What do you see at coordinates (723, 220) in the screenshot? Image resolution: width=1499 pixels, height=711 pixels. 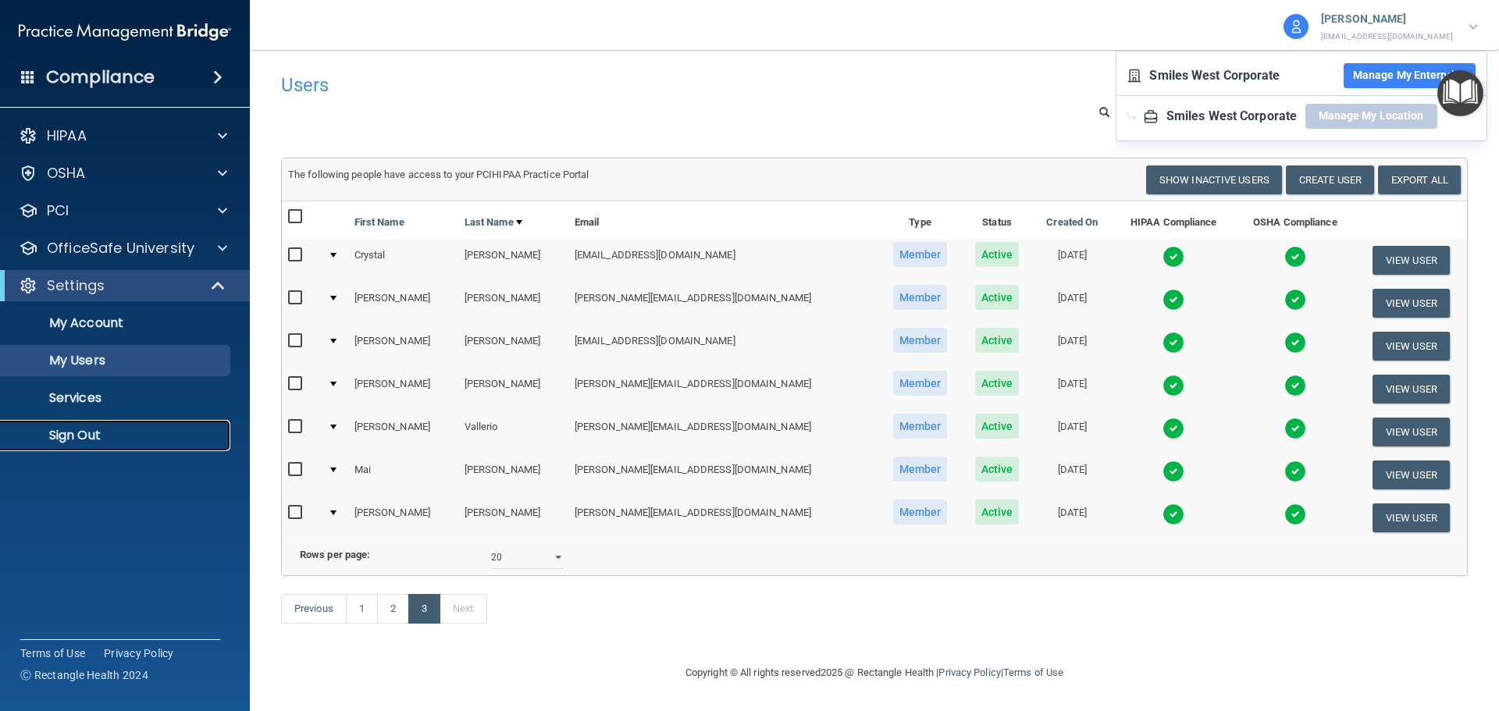 I see `th: Email` at bounding box center [723, 220].